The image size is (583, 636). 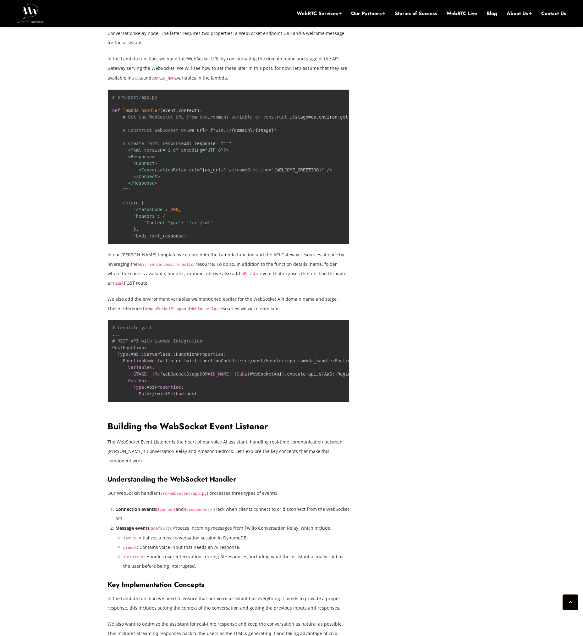 What do you see at coordinates (145, 216) in the screenshot?
I see `span: 'headers'` at bounding box center [145, 216].